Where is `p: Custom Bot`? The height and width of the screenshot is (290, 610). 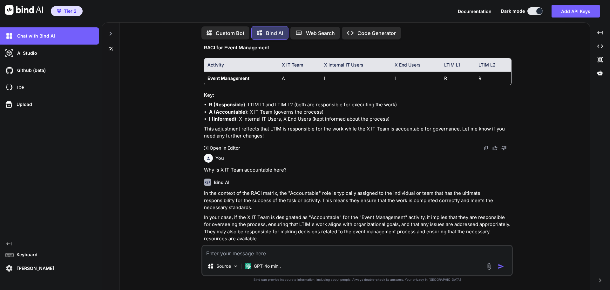 p: Custom Bot is located at coordinates (230, 33).